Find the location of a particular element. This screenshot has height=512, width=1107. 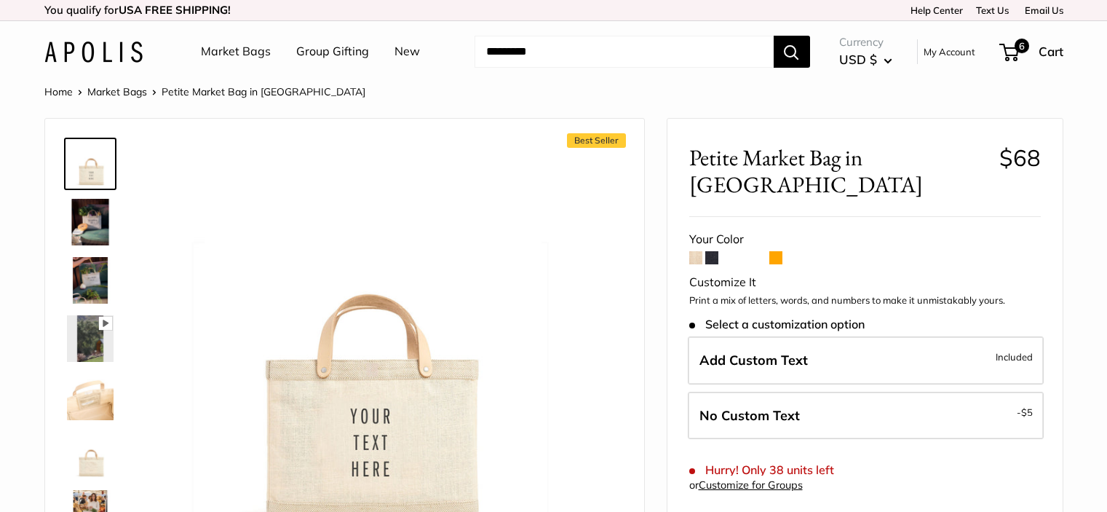

span: 6 is located at coordinates (1021, 46).